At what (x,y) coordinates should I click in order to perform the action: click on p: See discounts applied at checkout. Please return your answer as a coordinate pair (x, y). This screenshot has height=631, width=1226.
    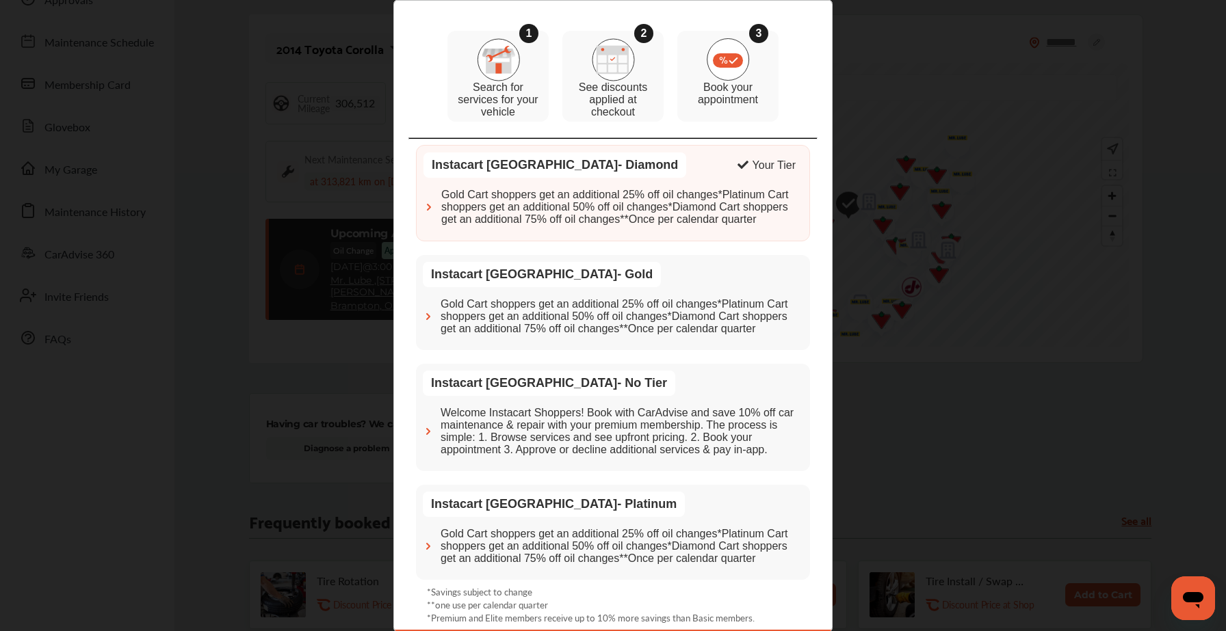
    Looking at the image, I should click on (613, 101).